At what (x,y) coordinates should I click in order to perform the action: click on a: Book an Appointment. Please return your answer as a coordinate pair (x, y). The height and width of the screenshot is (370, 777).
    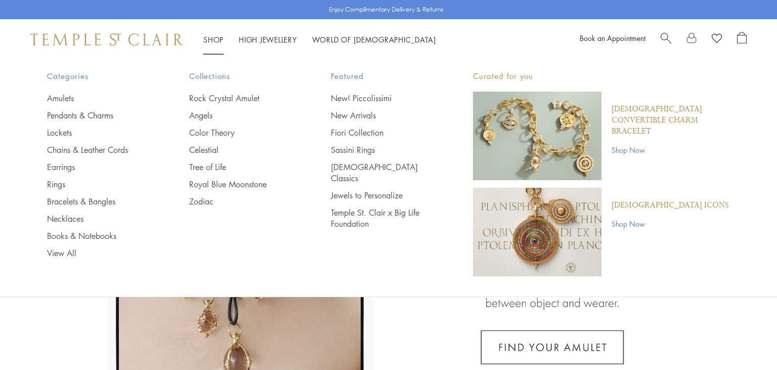
    Looking at the image, I should click on (613, 38).